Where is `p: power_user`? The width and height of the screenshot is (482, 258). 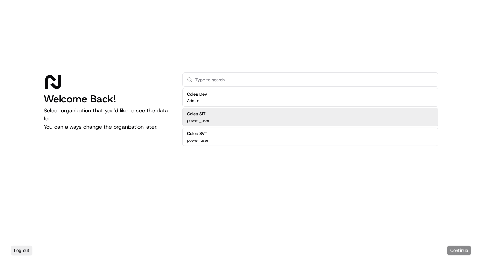
p: power_user is located at coordinates (198, 121).